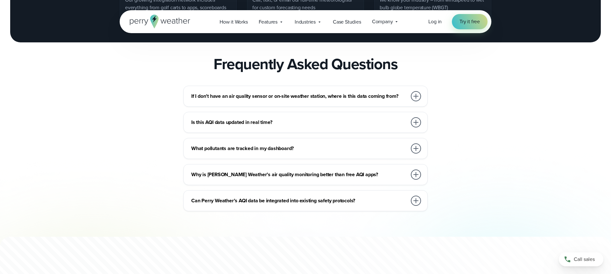  Describe the element at coordinates (383, 22) in the screenshot. I see `span: Company` at that location.